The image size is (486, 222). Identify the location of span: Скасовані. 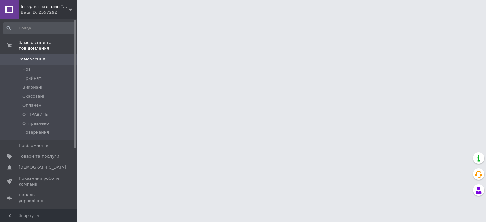
(33, 96).